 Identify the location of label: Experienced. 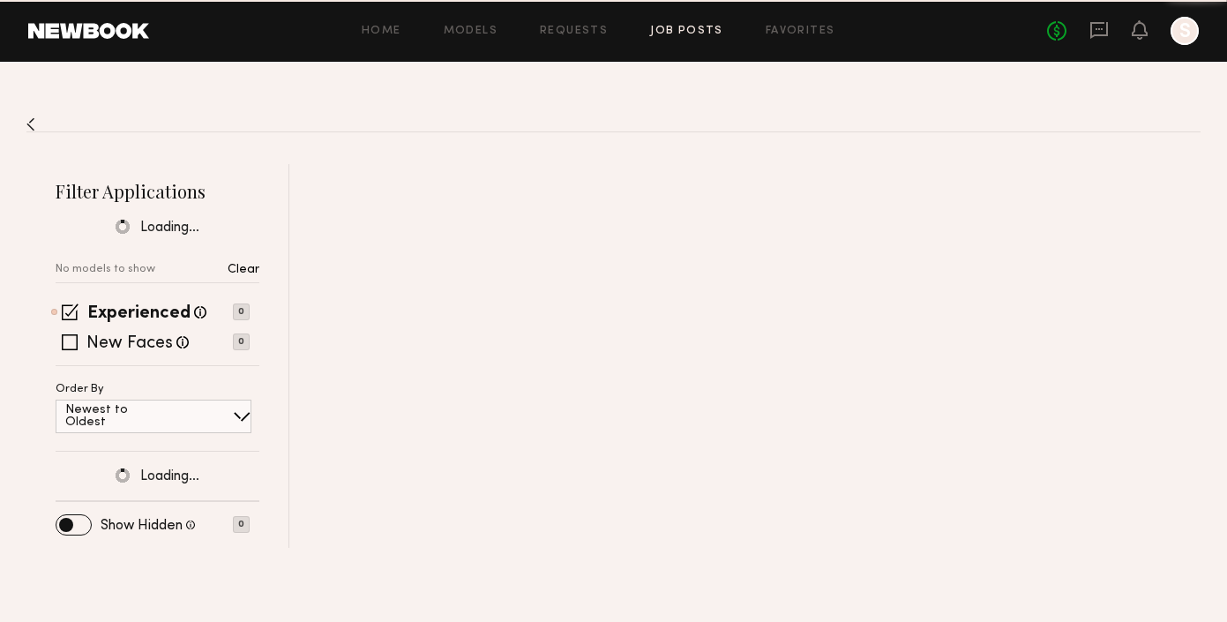
(139, 314).